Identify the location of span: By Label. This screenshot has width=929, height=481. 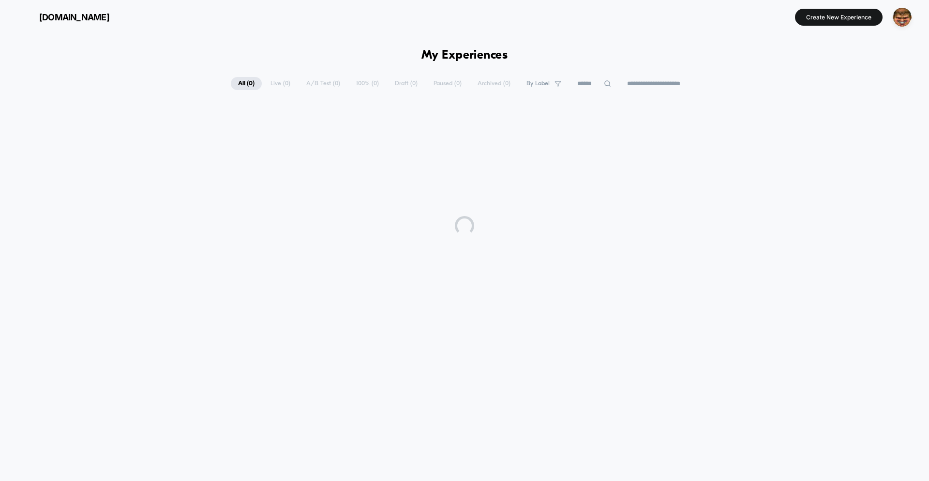
(538, 83).